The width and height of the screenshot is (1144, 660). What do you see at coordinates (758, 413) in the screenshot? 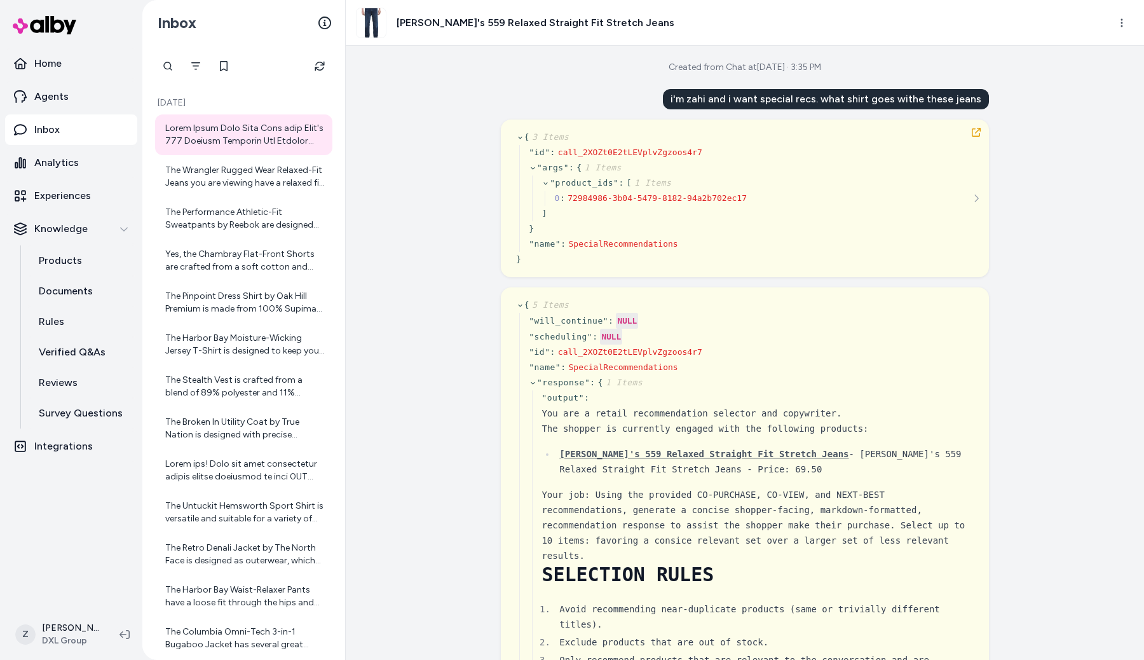
I see `div: You are a retail recommendation selector and copywriter.` at bounding box center [758, 413].